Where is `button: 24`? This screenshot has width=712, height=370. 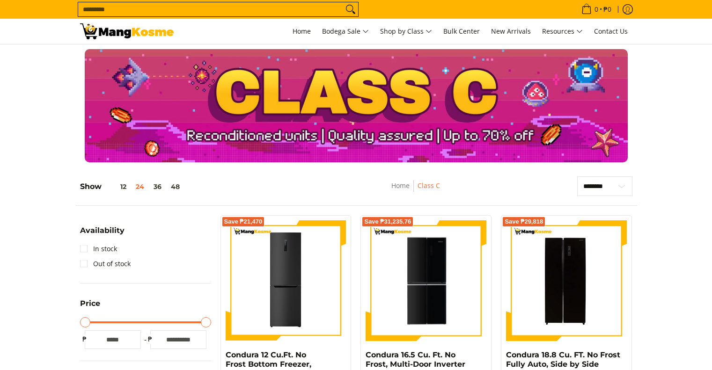 button: 24 is located at coordinates (140, 187).